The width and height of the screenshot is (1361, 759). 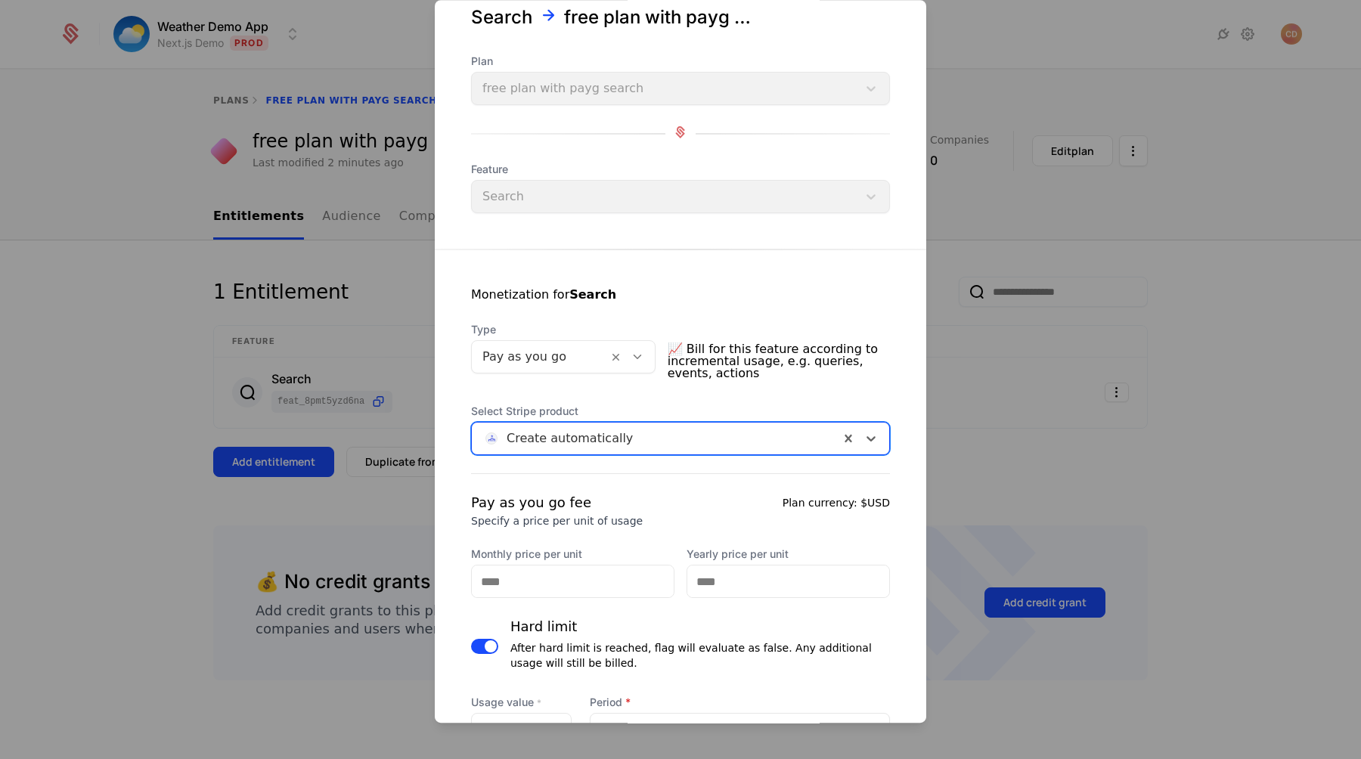 What do you see at coordinates (557, 521) in the screenshot?
I see `div: Specify a price per unit of usage` at bounding box center [557, 521].